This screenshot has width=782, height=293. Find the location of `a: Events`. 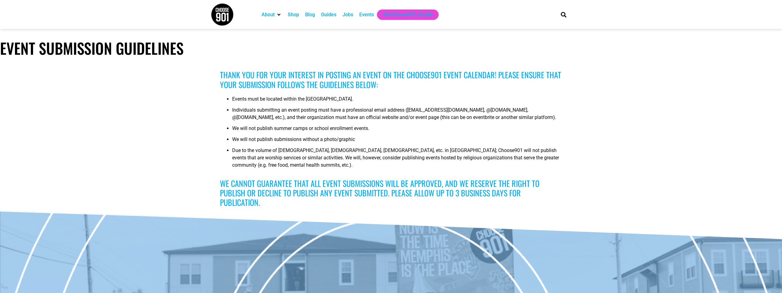

a: Events is located at coordinates (367, 15).